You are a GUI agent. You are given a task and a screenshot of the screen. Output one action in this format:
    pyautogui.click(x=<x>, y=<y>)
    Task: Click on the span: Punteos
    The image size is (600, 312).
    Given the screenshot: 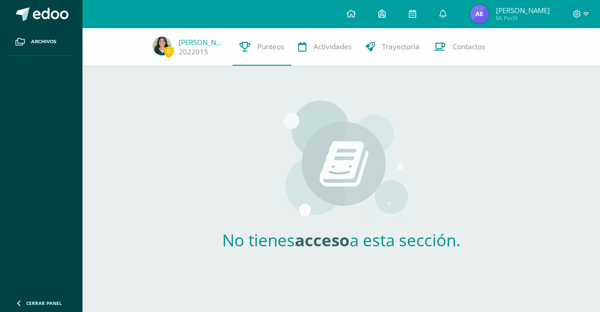 What is the action you would take?
    pyautogui.click(x=271, y=46)
    